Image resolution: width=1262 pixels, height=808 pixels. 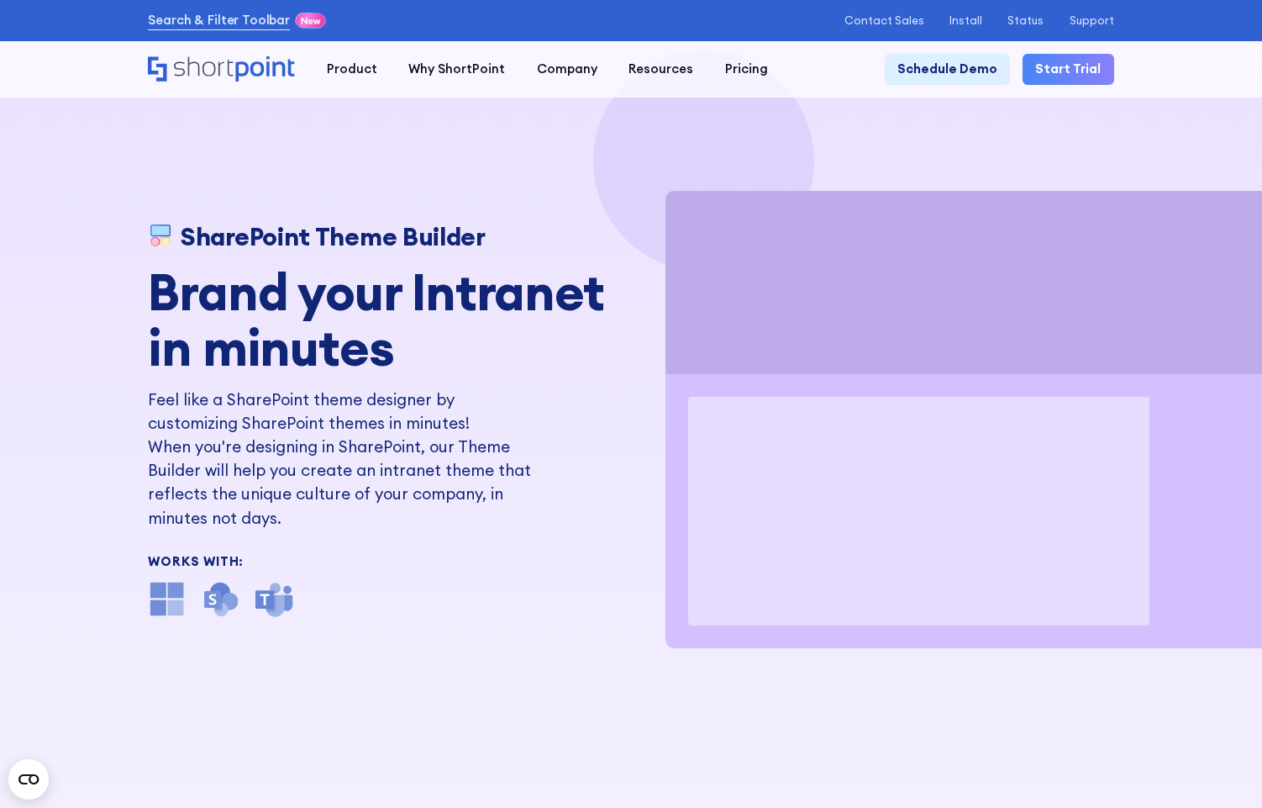 What do you see at coordinates (1092, 20) in the screenshot?
I see `p: Support` at bounding box center [1092, 20].